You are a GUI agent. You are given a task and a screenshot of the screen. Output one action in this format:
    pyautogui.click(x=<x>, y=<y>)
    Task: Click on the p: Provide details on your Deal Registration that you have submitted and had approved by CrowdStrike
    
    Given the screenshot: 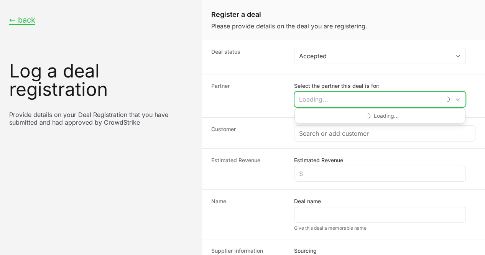 What is the action you would take?
    pyautogui.click(x=101, y=118)
    